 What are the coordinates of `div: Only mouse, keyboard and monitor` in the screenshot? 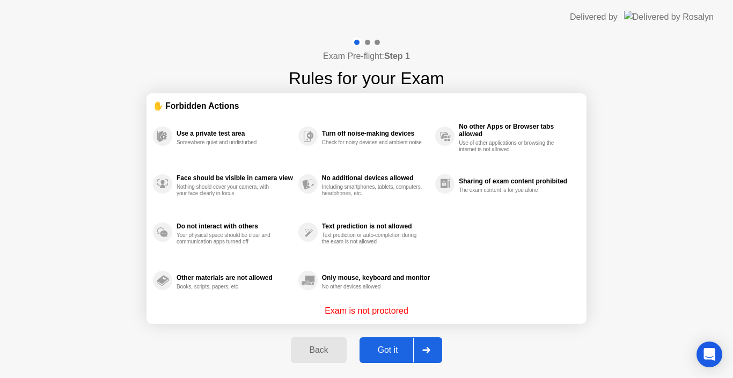 It's located at (375, 278).